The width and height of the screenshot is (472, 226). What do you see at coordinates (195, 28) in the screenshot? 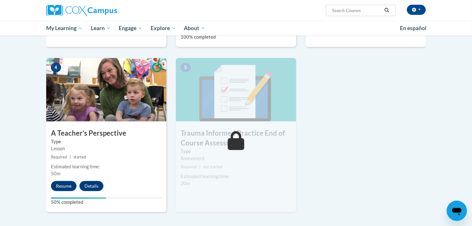
I see `span: About` at bounding box center [195, 28].